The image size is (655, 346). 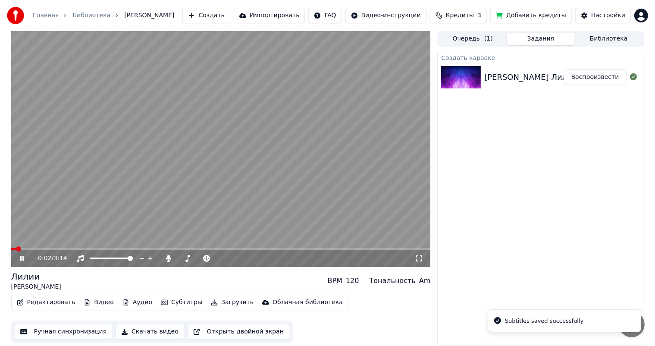 What do you see at coordinates (36, 276) in the screenshot?
I see `div: Лилии` at bounding box center [36, 276].